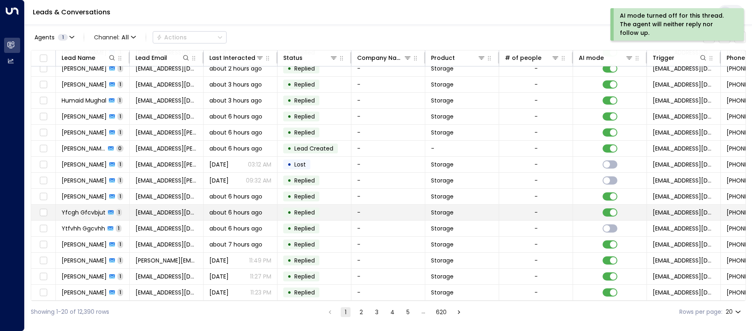 The width and height of the screenshot is (752, 331). What do you see at coordinates (260, 165) in the screenshot?
I see `p: 03:12 AM` at bounding box center [260, 165].